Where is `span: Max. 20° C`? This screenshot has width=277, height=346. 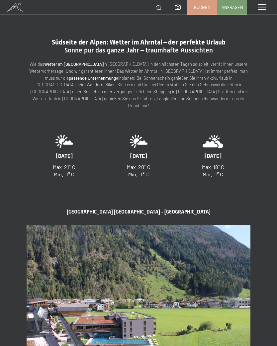
span: Max. 20° C is located at coordinates (138, 167).